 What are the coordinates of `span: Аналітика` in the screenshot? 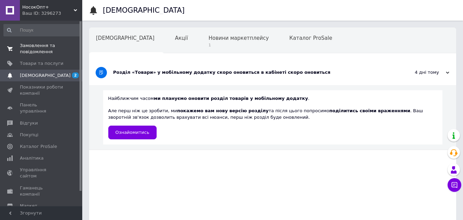 It's located at (32, 158).